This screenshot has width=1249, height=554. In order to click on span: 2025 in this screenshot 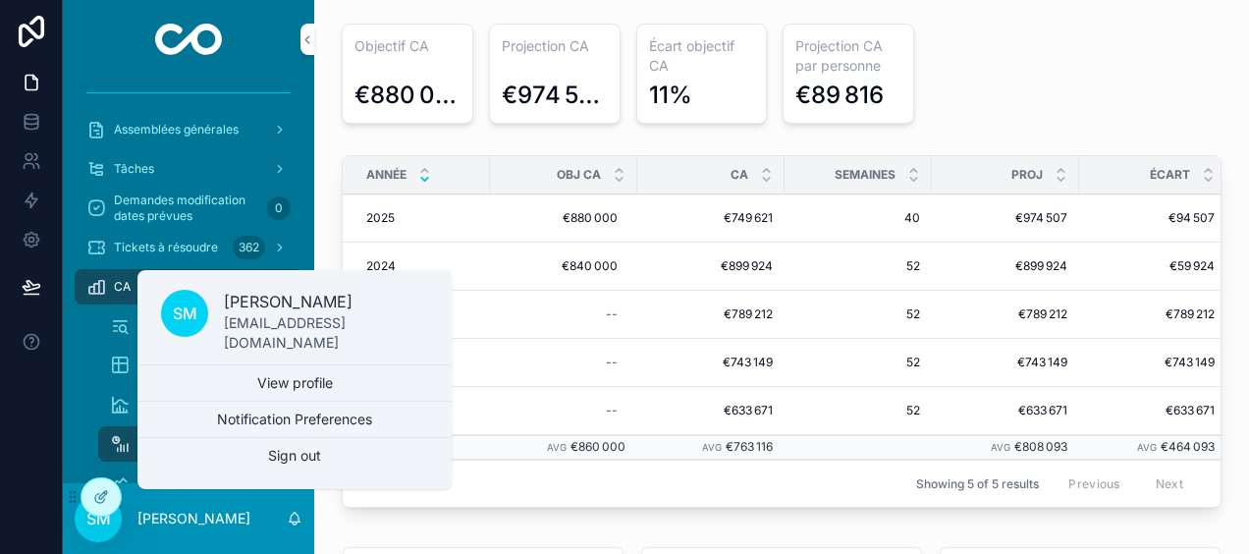, I will do `click(380, 218)`.